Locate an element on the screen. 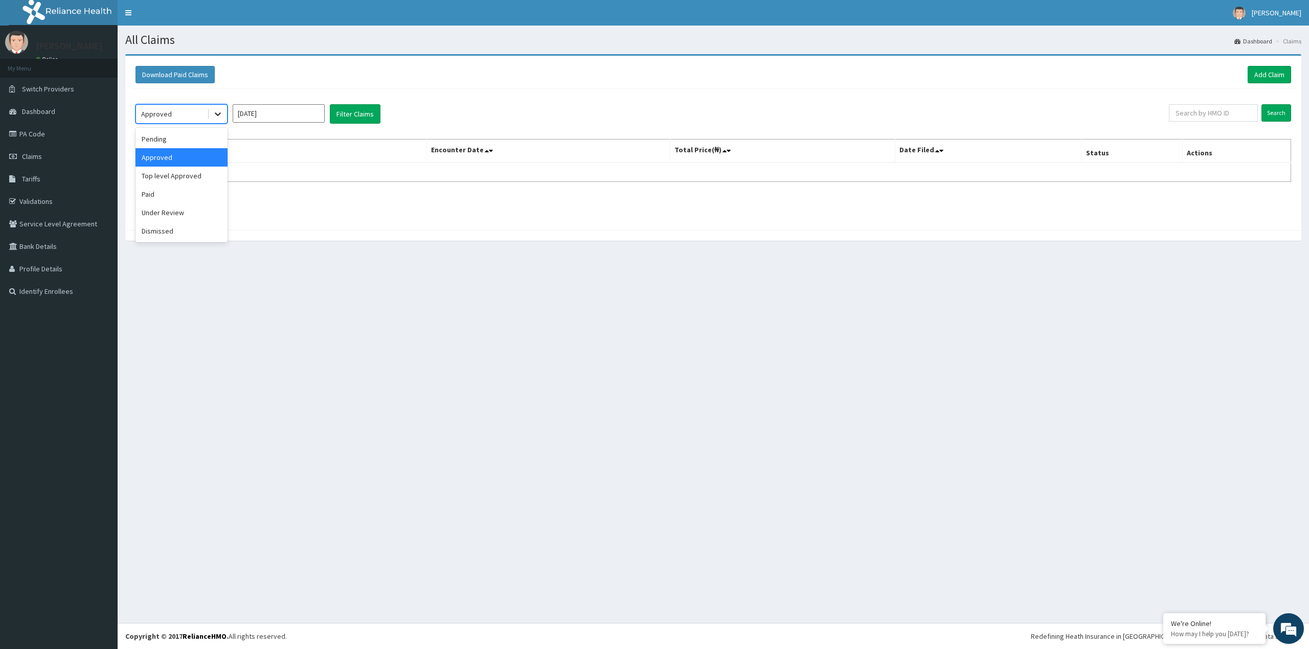 The height and width of the screenshot is (649, 1309). strong: Copyright © 2017 . is located at coordinates (177, 637).